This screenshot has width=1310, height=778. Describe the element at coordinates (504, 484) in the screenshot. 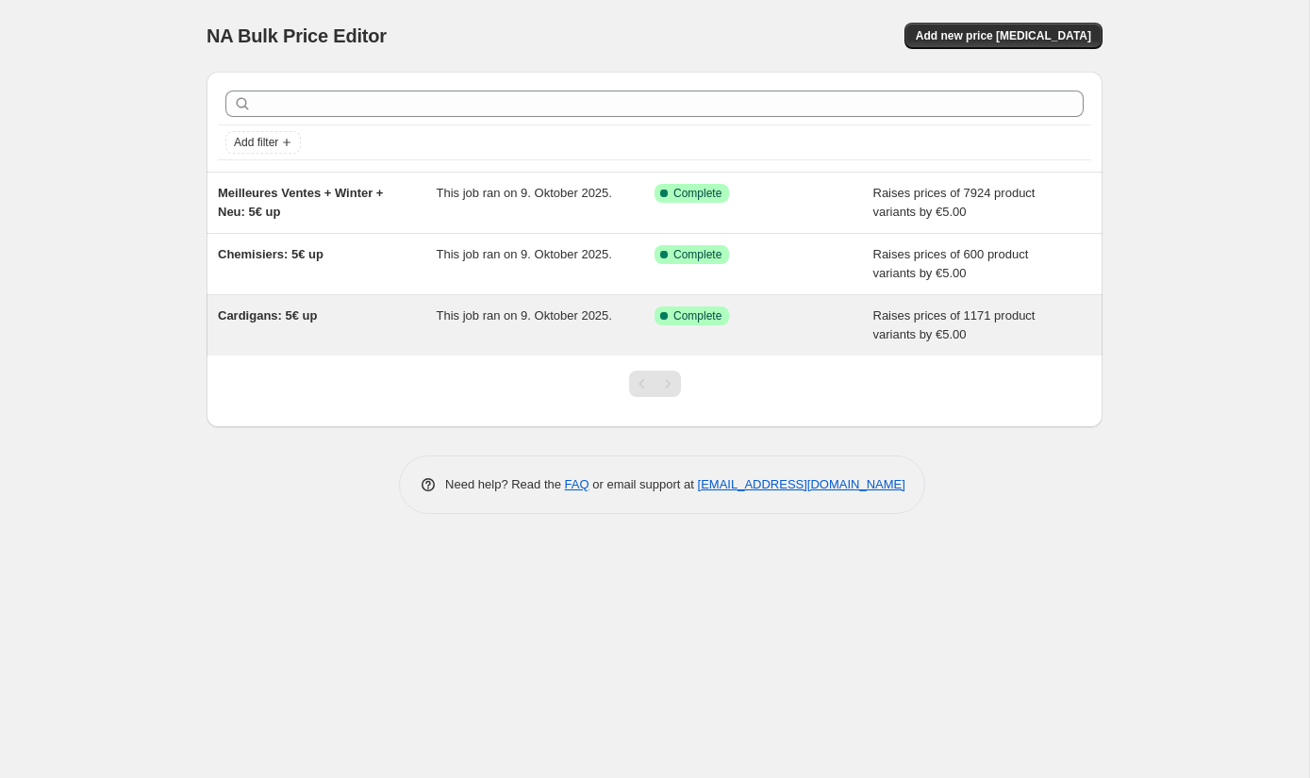

I see `span: Need help? Read the` at that location.